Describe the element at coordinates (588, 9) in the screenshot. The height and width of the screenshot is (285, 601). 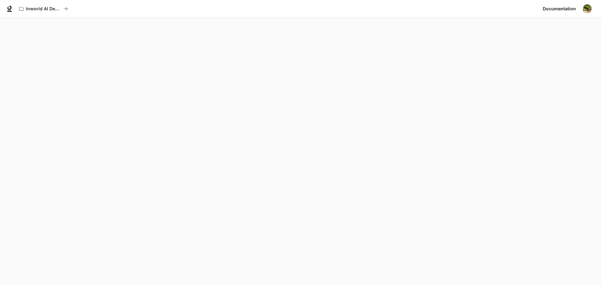
I see `img: User avatar` at that location.